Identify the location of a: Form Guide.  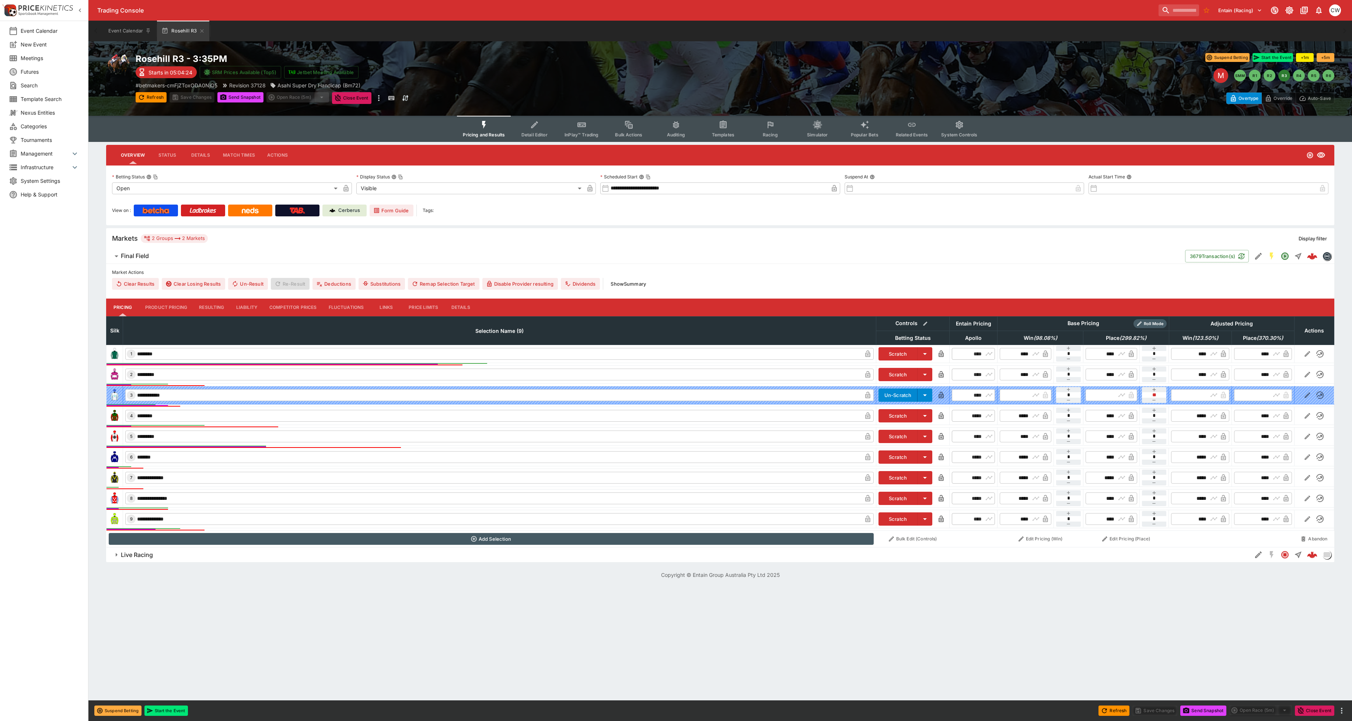
(391, 210).